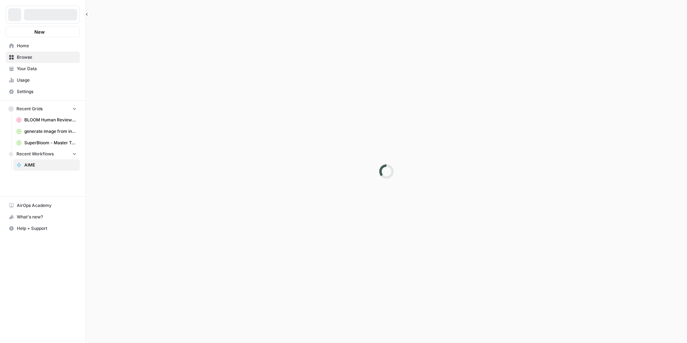 The height and width of the screenshot is (343, 687). I want to click on span: AIME, so click(50, 165).